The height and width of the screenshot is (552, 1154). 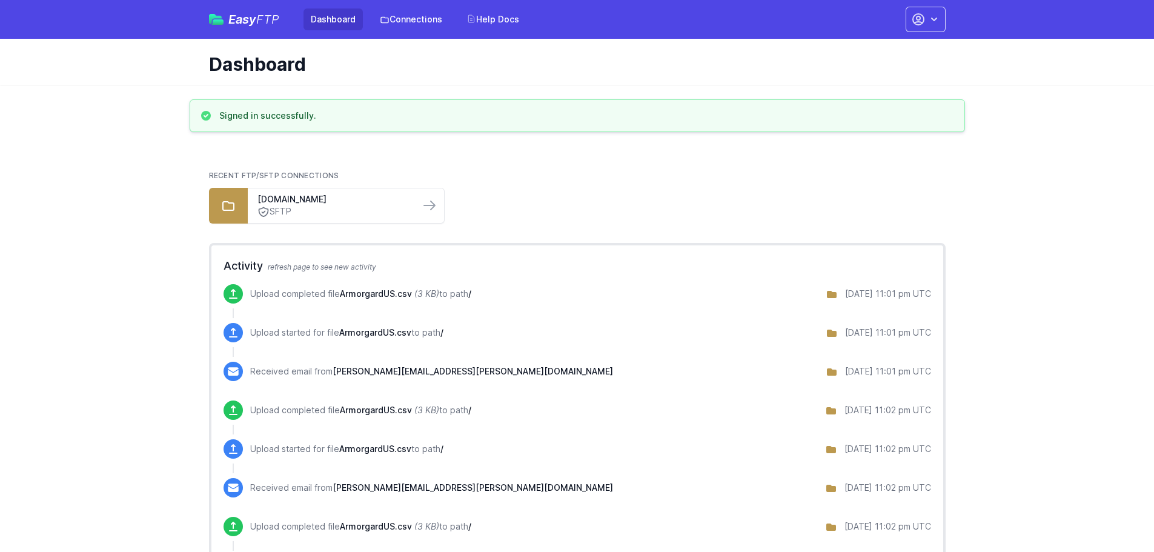 I want to click on a: Connections, so click(x=411, y=19).